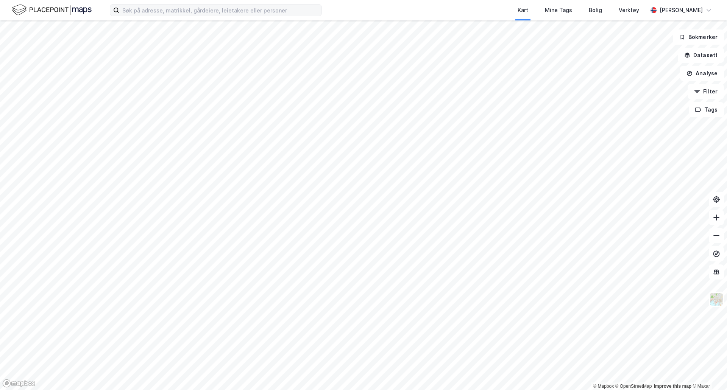 The width and height of the screenshot is (727, 390). What do you see at coordinates (716, 300) in the screenshot?
I see `img: Z` at bounding box center [716, 300].